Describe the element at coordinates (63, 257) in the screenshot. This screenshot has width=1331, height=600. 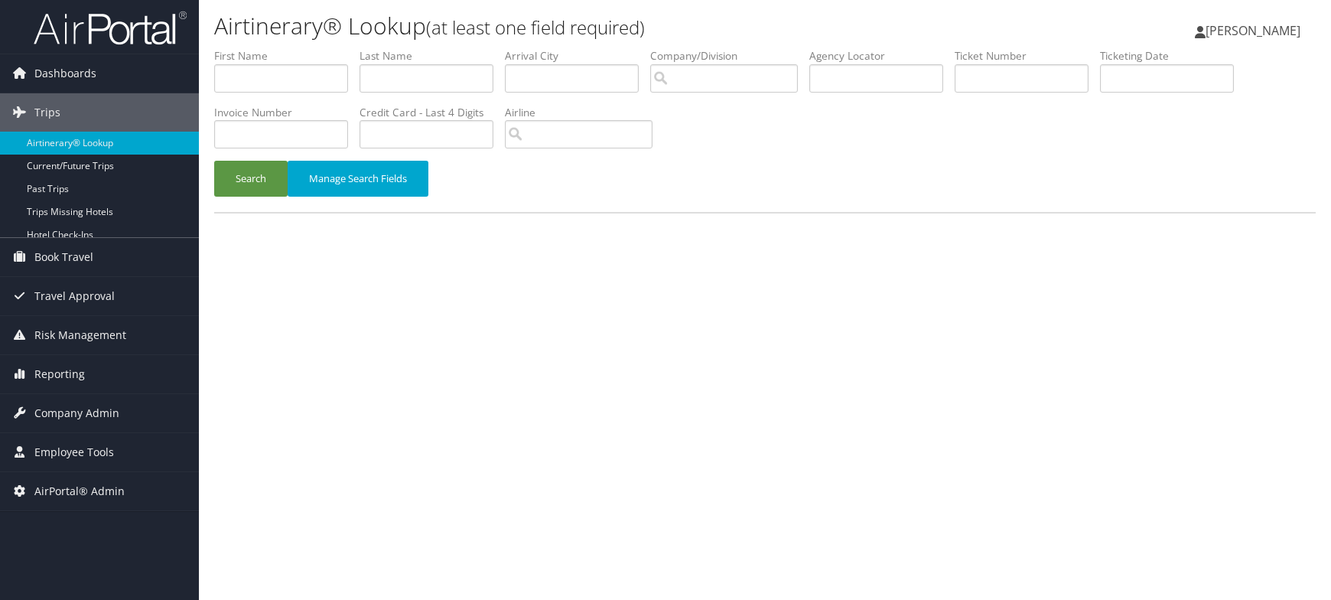
I see `span: Book Travel` at that location.